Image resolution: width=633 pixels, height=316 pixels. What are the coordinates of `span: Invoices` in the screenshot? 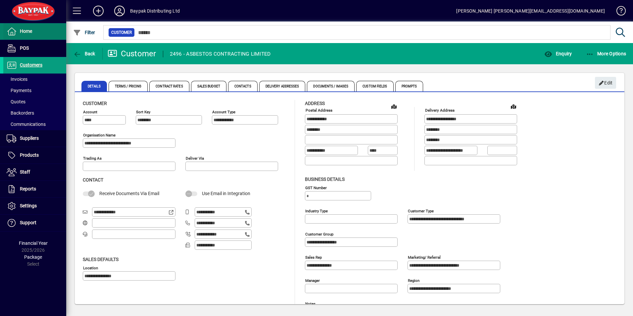 It's located at (17, 79).